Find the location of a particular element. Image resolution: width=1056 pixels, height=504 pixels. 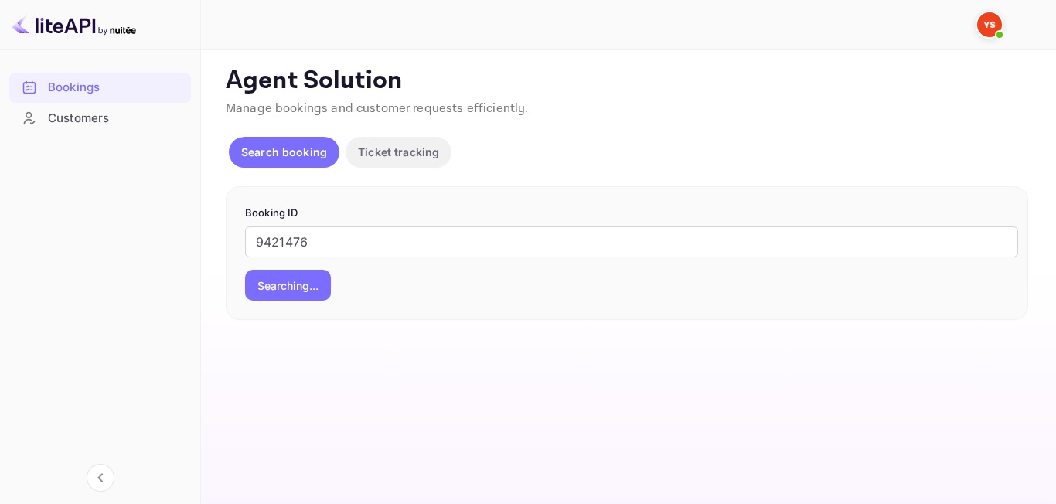

img: Yandex Support is located at coordinates (989, 25).